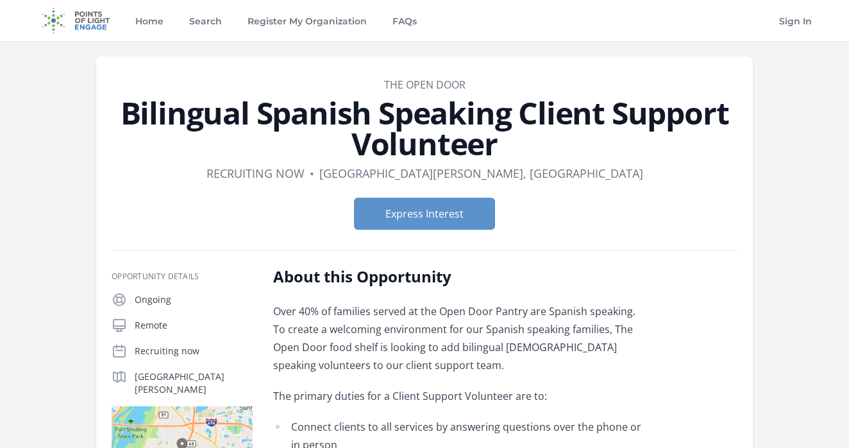  Describe the element at coordinates (194, 351) in the screenshot. I see `p: Recruiting now` at that location.